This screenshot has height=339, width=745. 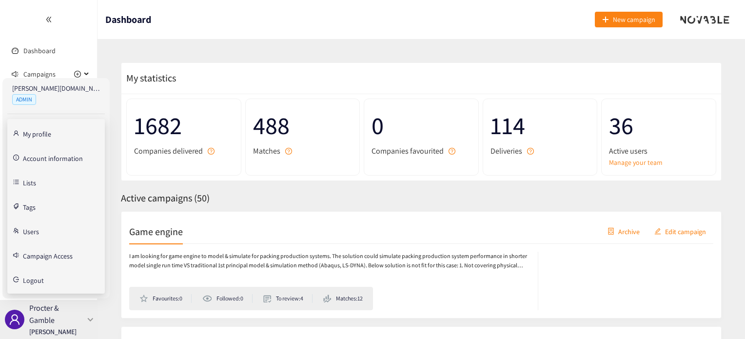 What do you see at coordinates (15, 319) in the screenshot?
I see `span: user` at bounding box center [15, 319].